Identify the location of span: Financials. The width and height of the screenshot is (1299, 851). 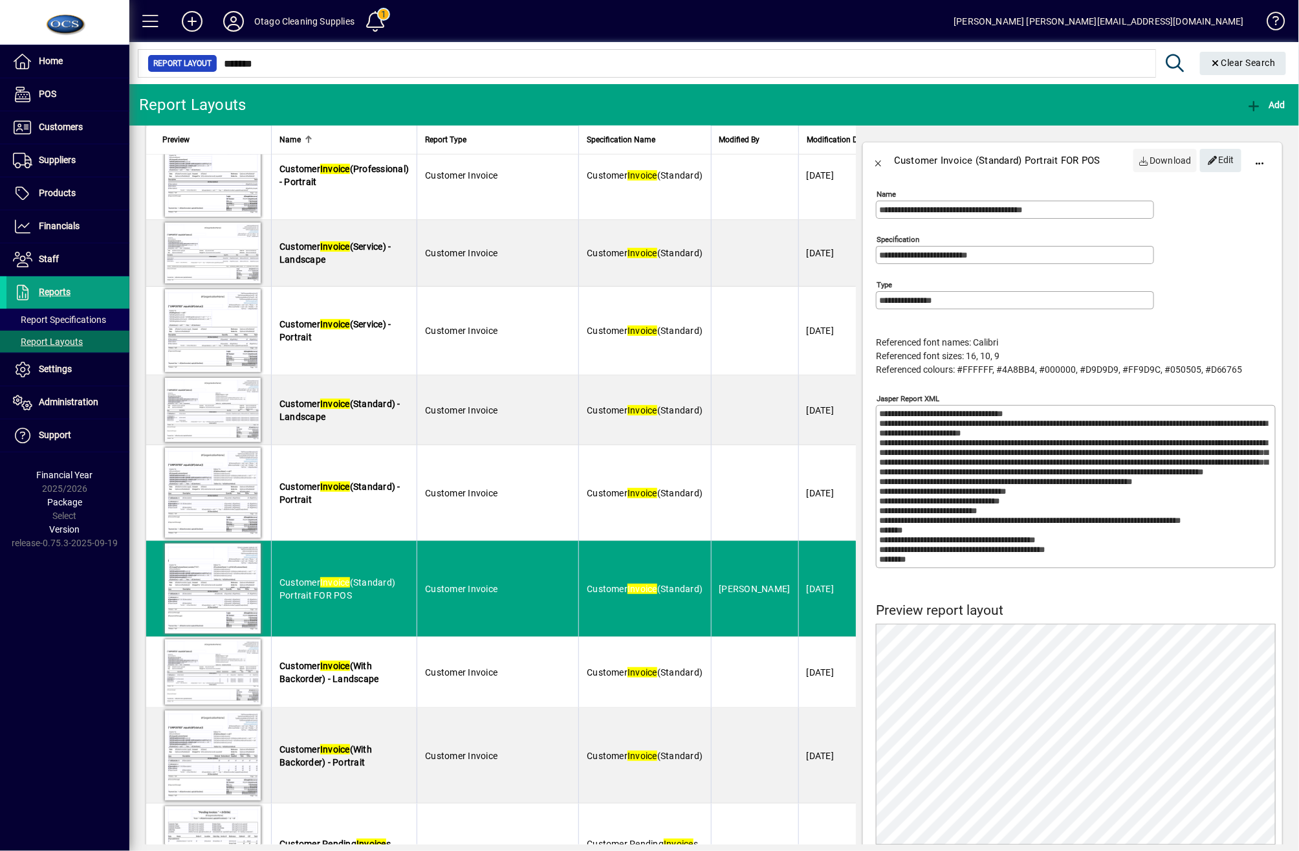
(59, 226).